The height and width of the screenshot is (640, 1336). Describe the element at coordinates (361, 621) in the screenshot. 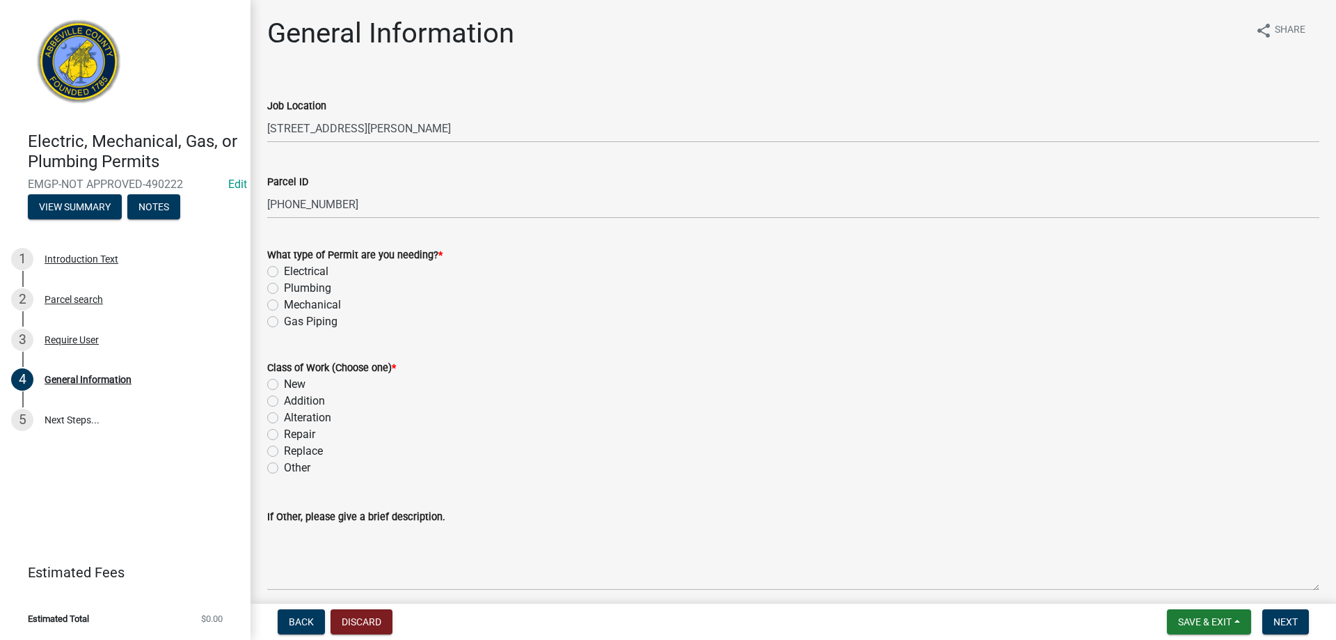

I see `button: Discard` at that location.